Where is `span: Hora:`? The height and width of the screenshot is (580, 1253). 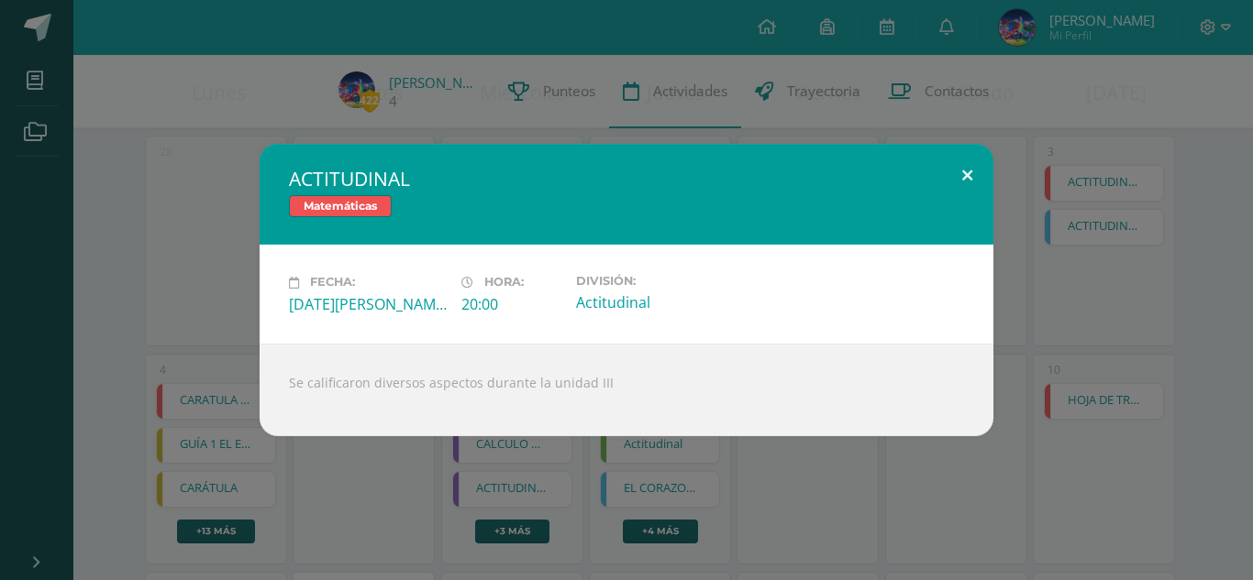 span: Hora: is located at coordinates (503, 282).